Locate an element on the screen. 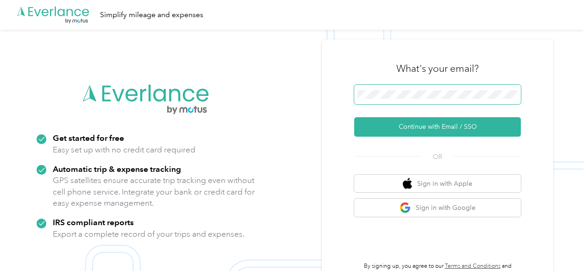 The height and width of the screenshot is (271, 588). p: Export a complete record of your trips and expenses. is located at coordinates (149, 234).